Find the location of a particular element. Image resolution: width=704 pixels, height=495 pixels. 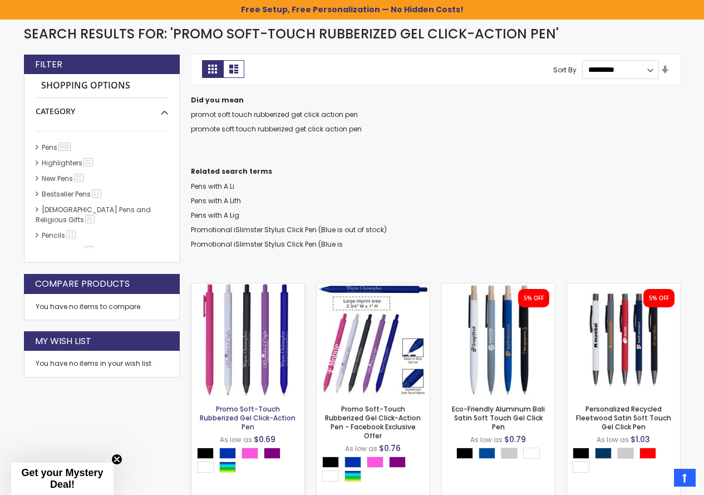

a: Pens with A Lig is located at coordinates (215, 215).